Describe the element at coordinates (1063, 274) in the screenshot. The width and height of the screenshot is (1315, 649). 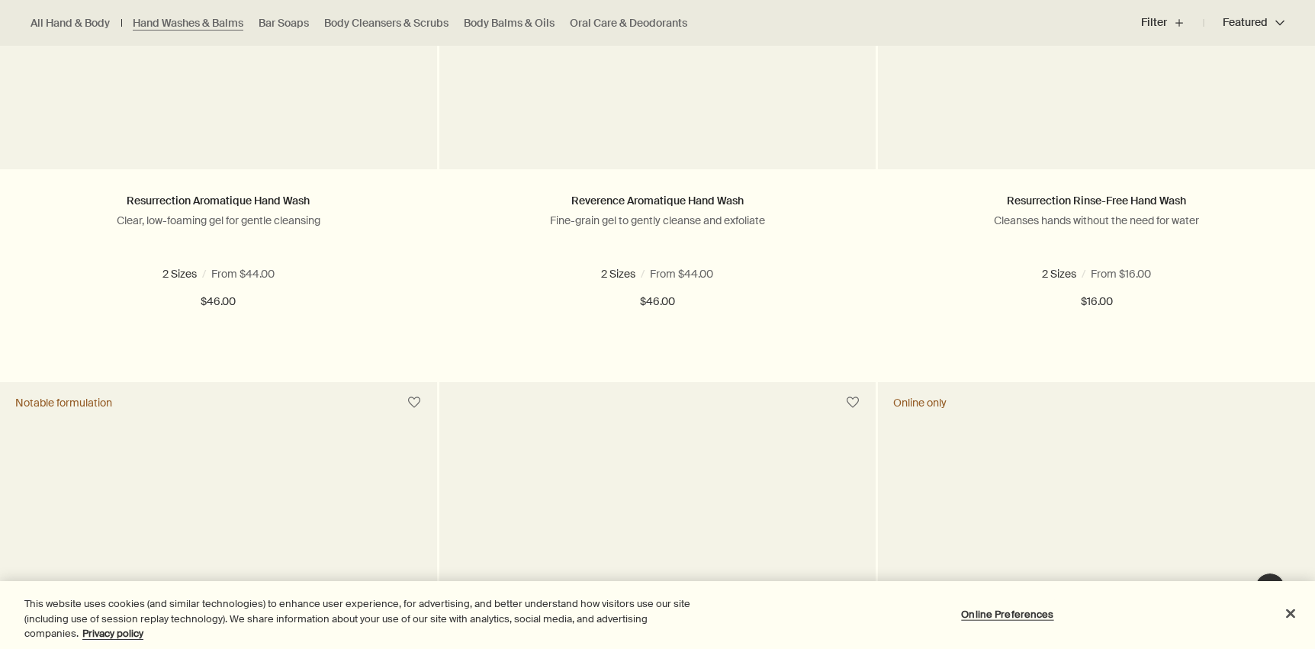
I see `span: 1.6 fl oz` at that location.